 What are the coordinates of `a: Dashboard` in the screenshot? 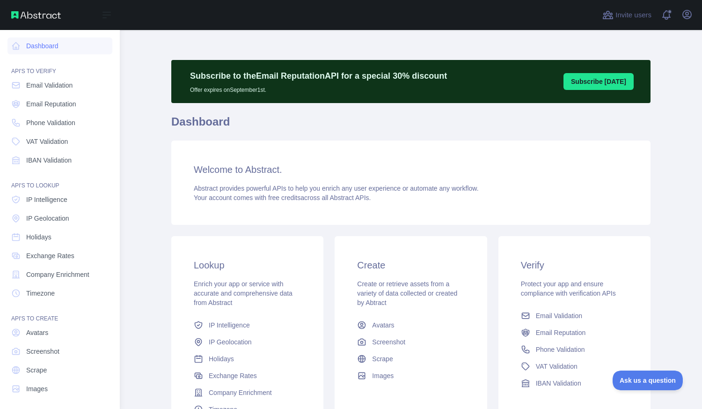 It's located at (60, 46).